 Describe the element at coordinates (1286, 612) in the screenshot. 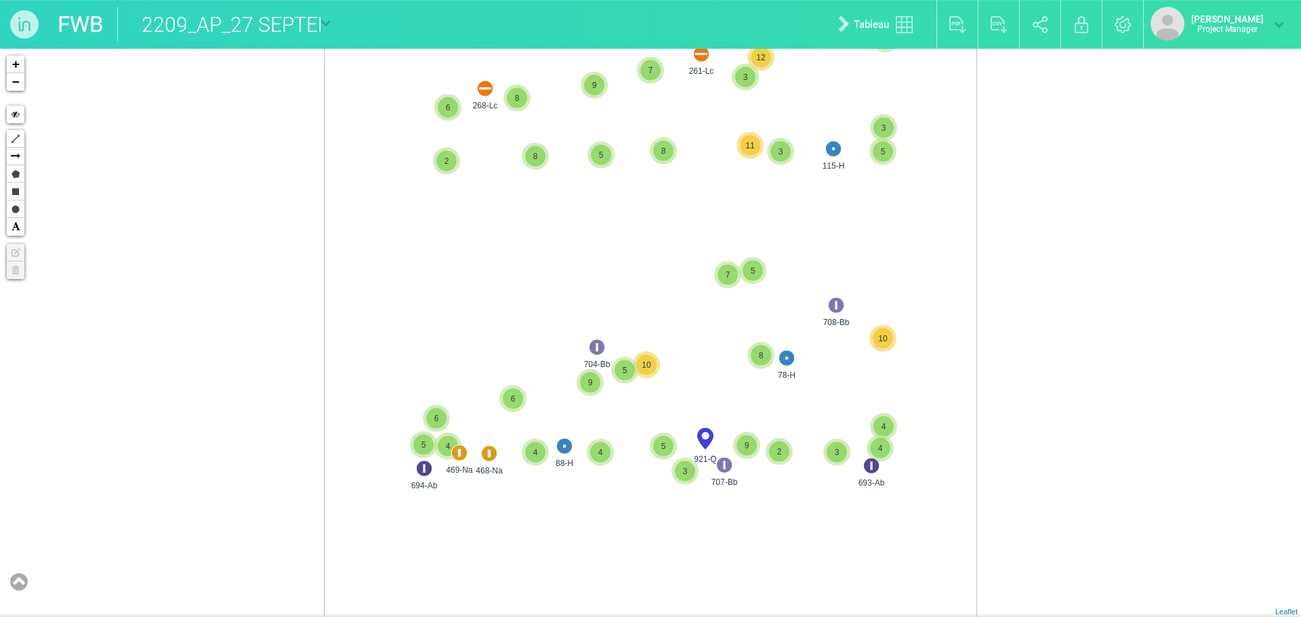

I see `a: Leaflet` at that location.